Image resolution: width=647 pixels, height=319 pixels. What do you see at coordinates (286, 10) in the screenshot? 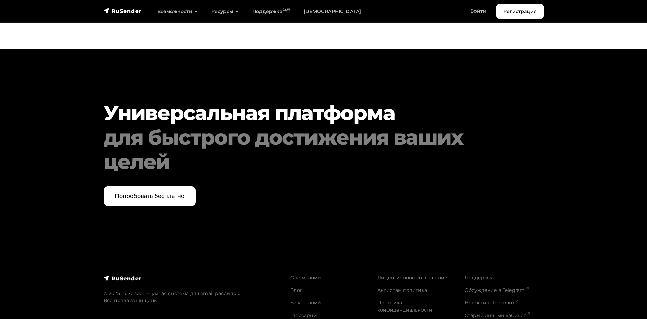
I see `sup: 24/7` at bounding box center [286, 10].